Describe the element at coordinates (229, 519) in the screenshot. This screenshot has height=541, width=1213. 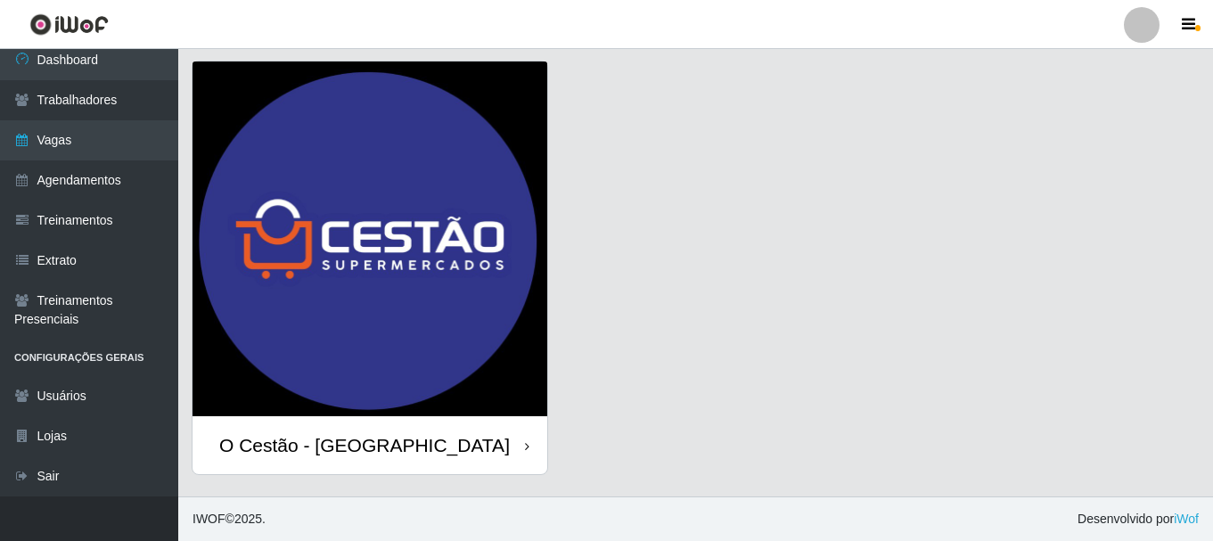
I see `span: © 2025 .` at that location.